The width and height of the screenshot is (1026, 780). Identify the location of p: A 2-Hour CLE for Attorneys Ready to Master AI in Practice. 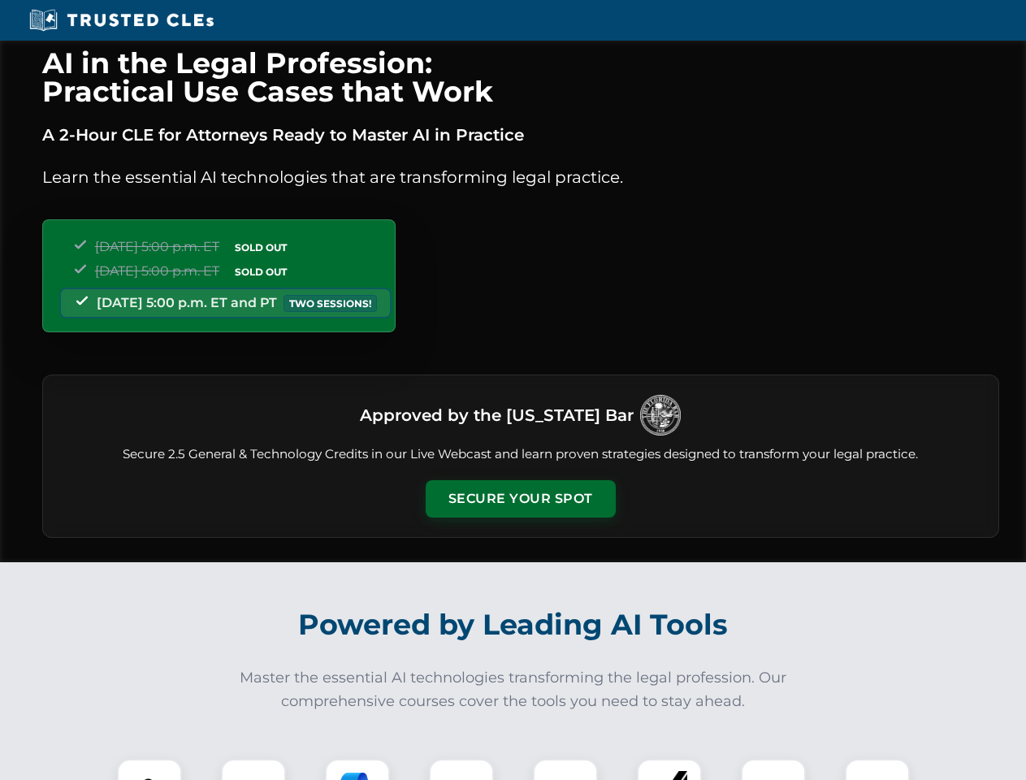
(521, 135).